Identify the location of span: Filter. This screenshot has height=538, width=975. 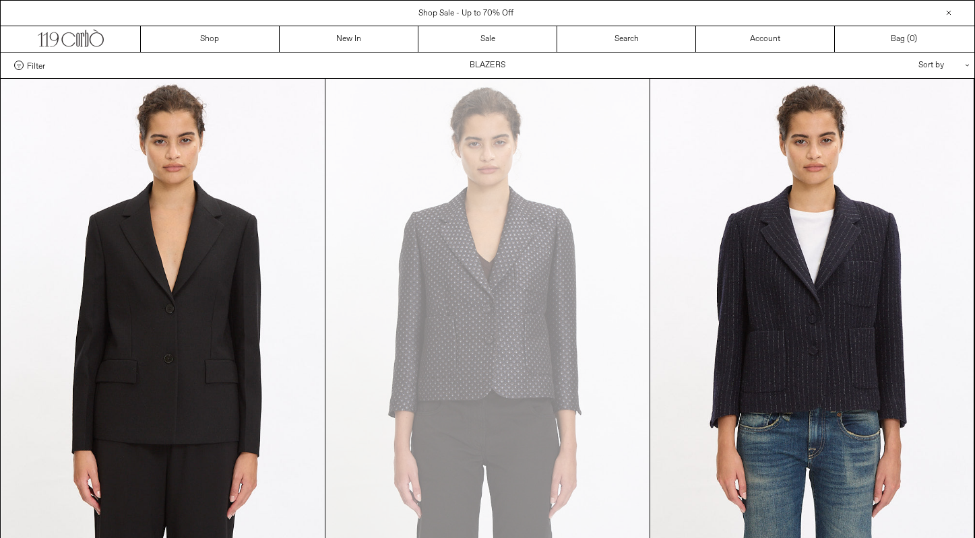
(36, 65).